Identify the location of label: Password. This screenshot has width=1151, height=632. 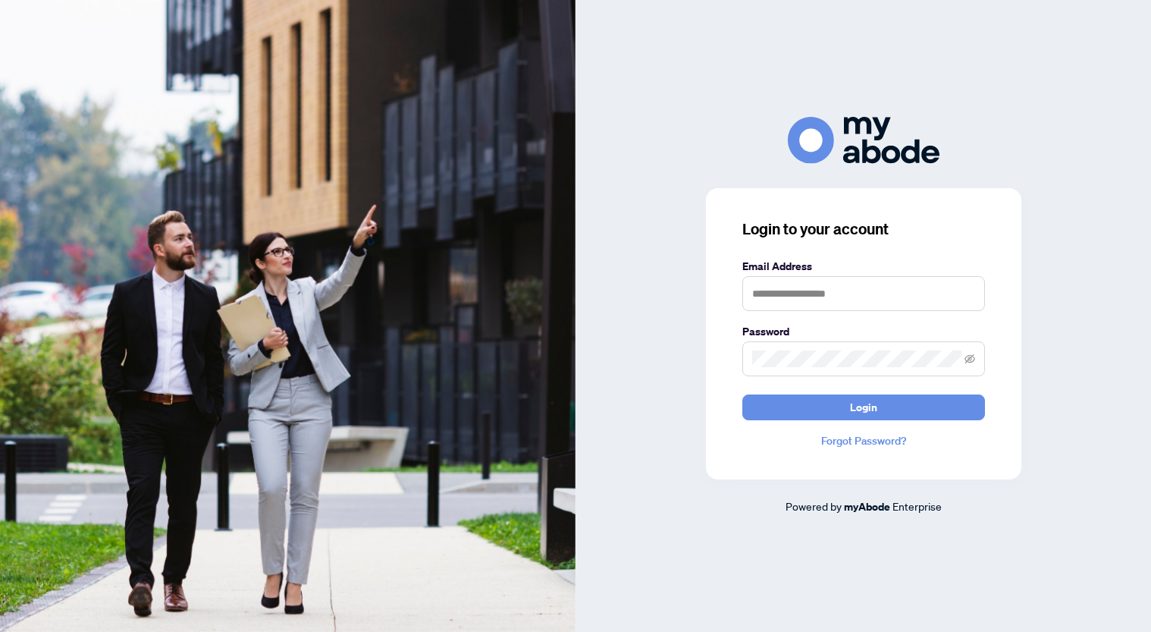
(864, 331).